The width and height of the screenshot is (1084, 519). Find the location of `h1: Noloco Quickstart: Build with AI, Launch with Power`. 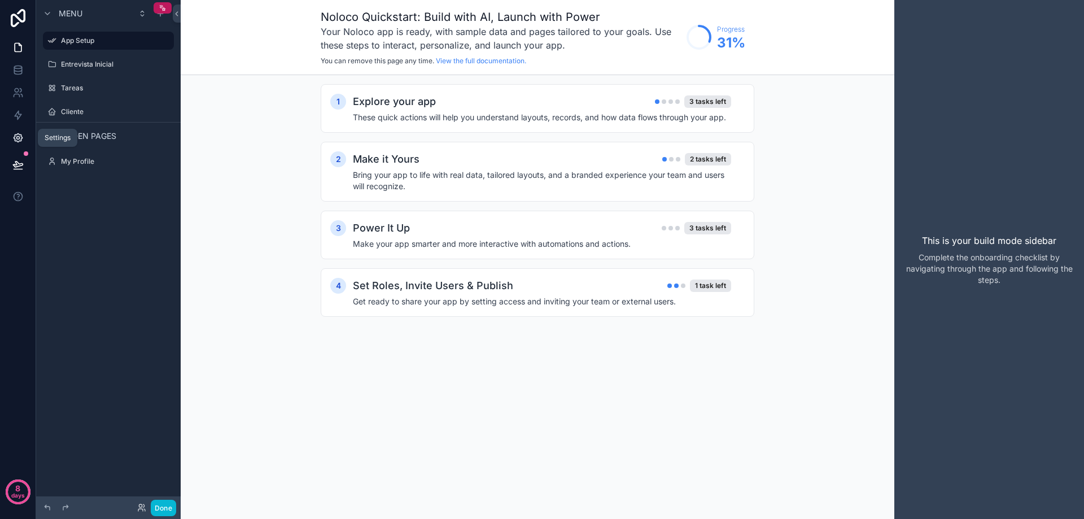

h1: Noloco Quickstart: Build with AI, Launch with Power is located at coordinates (501, 17).